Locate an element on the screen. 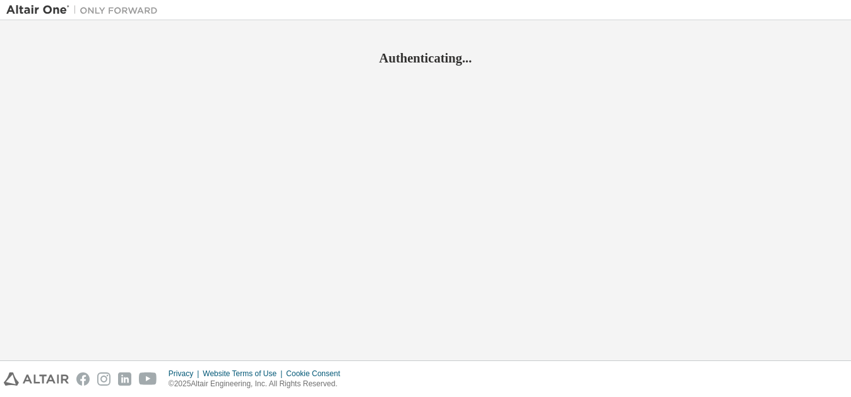  div: Privacy is located at coordinates (186, 374).